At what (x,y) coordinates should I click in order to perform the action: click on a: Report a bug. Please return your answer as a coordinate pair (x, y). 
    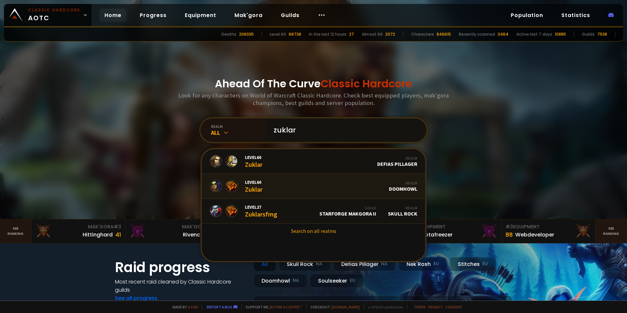
    Looking at the image, I should click on (220, 306).